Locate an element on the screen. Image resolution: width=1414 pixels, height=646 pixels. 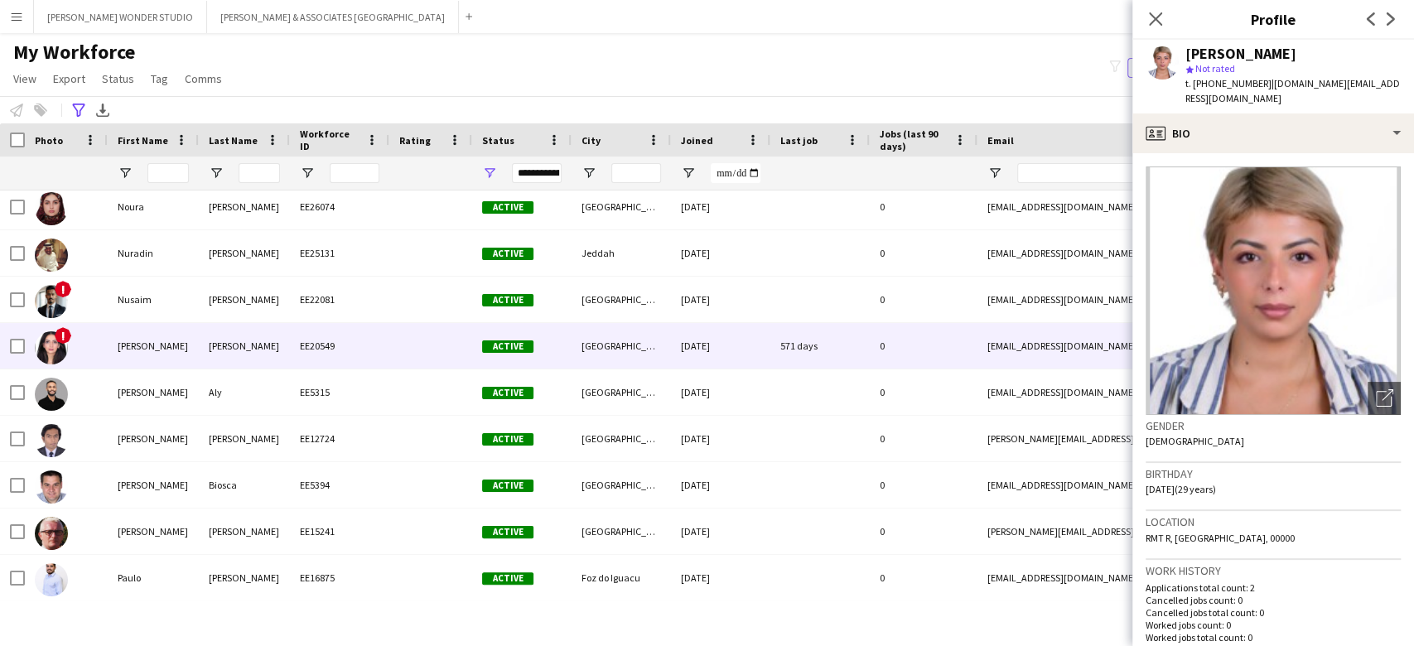
span: First Name is located at coordinates (142, 140).